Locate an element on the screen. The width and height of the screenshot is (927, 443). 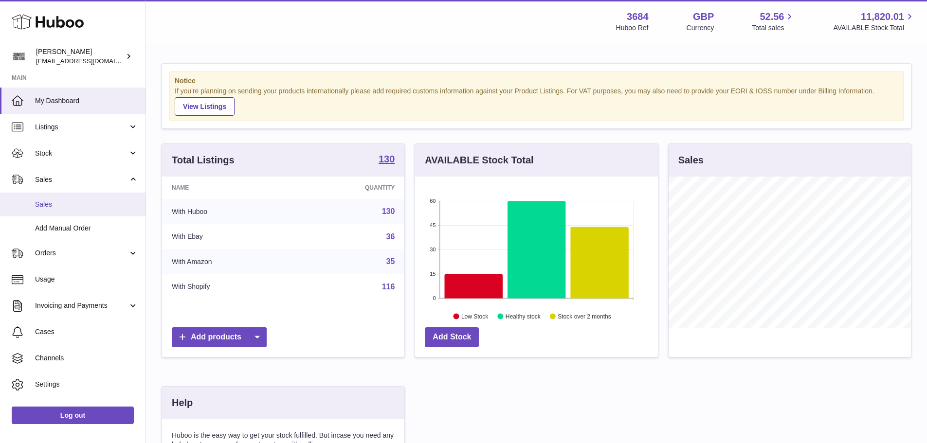
td: With Ebay is located at coordinates (228, 237).